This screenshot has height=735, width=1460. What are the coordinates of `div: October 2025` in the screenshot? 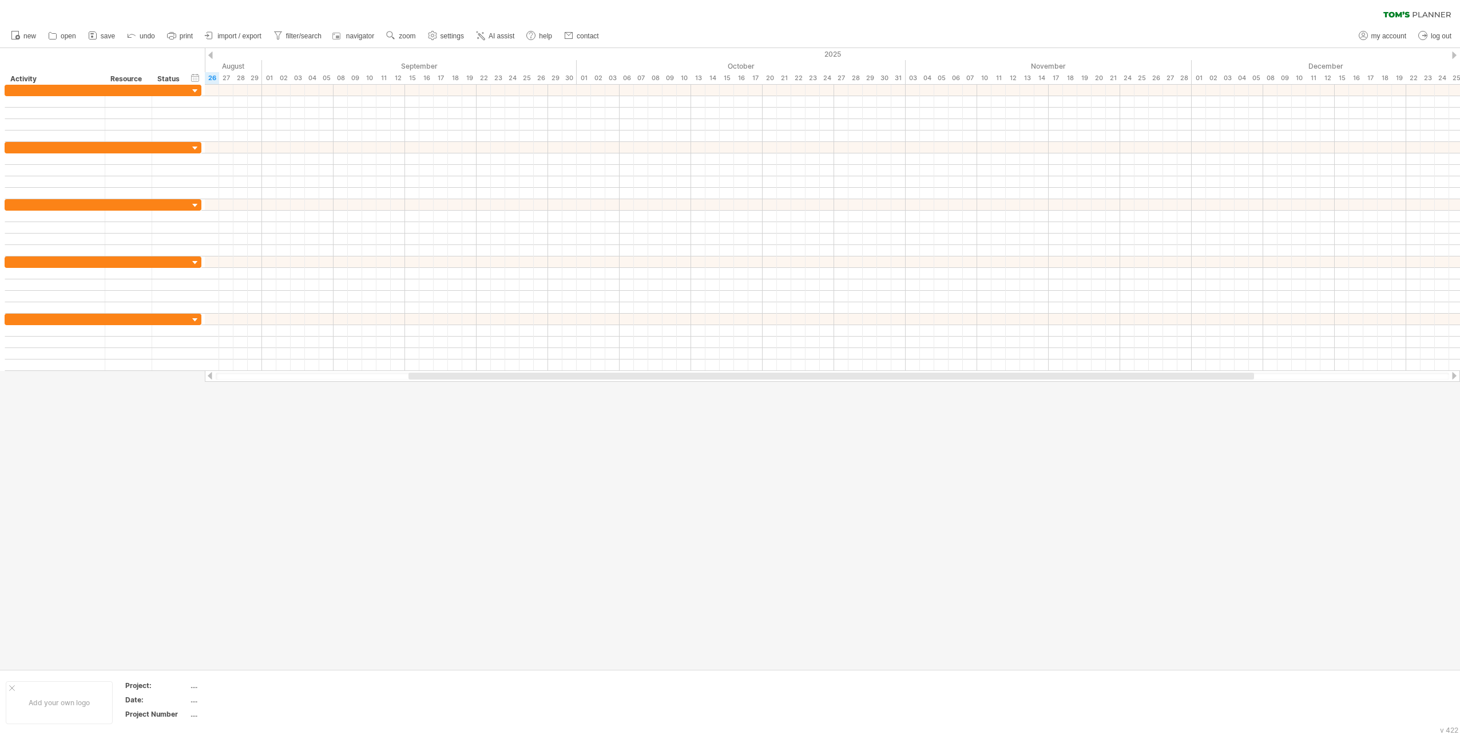 It's located at (741, 66).